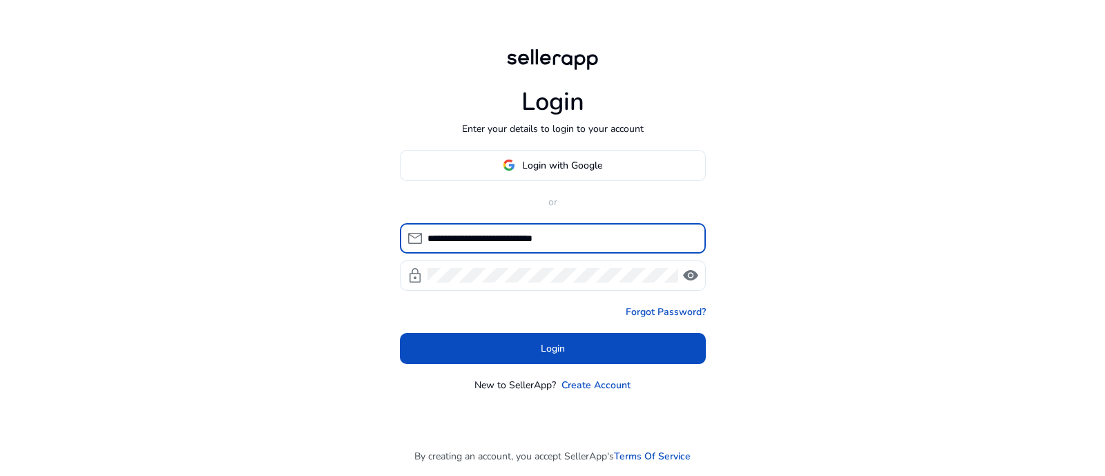 This screenshot has width=1105, height=476. I want to click on button: Login, so click(552, 348).